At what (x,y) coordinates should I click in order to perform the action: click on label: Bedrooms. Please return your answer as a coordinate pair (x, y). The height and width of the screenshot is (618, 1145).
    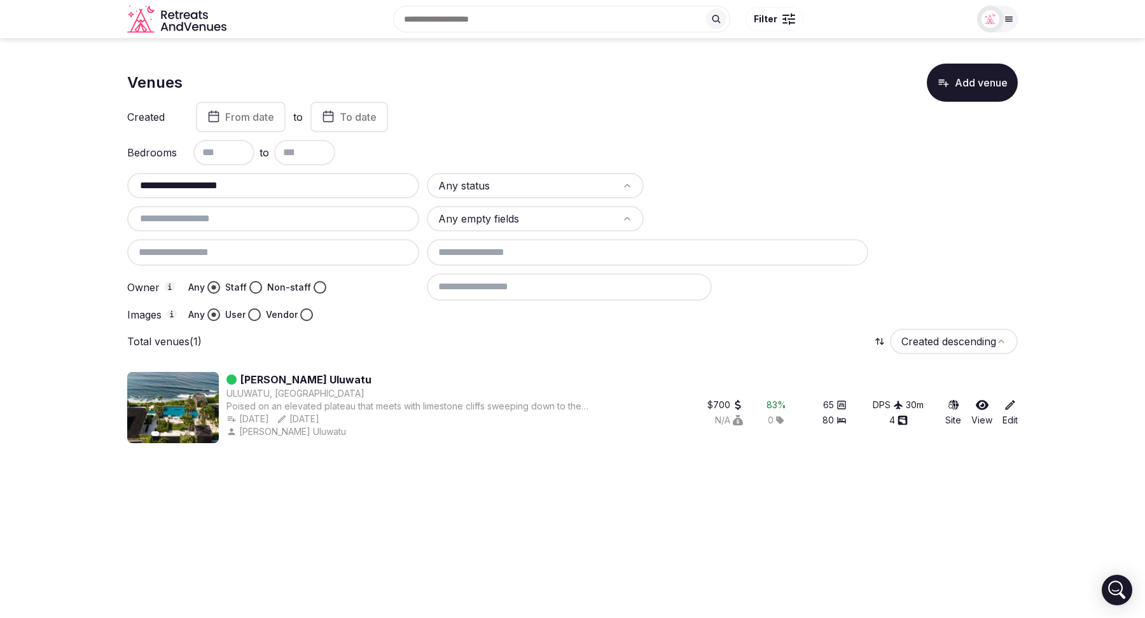
    Looking at the image, I should click on (153, 153).